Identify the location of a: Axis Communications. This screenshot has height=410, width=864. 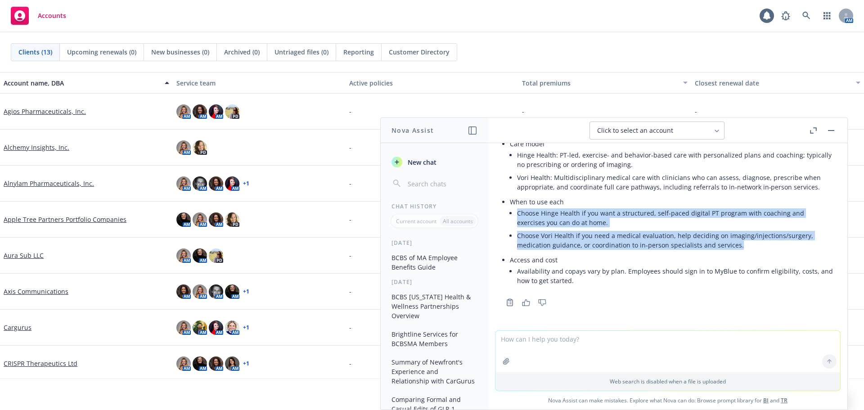
(36, 291).